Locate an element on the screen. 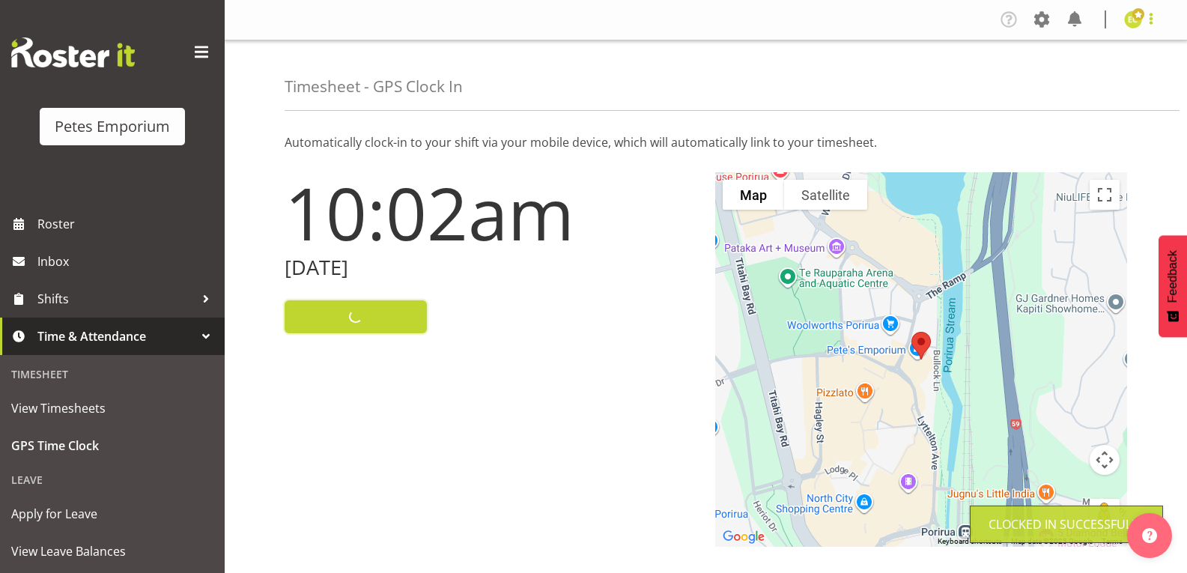  span: Shifts is located at coordinates (116, 299).